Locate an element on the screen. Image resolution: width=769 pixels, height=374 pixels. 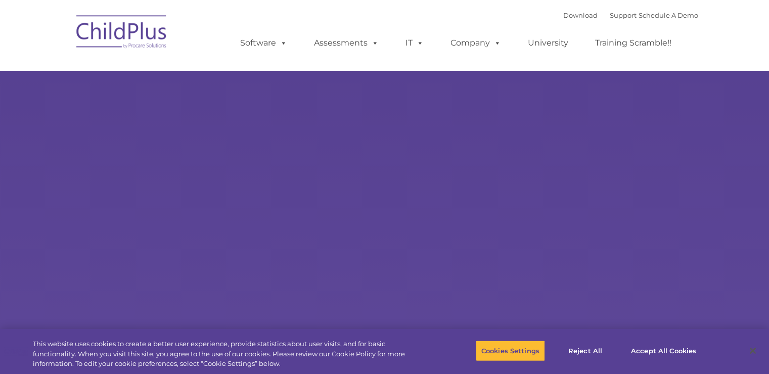
img: ChildPlus by Procare Solutions is located at coordinates (122, 33).